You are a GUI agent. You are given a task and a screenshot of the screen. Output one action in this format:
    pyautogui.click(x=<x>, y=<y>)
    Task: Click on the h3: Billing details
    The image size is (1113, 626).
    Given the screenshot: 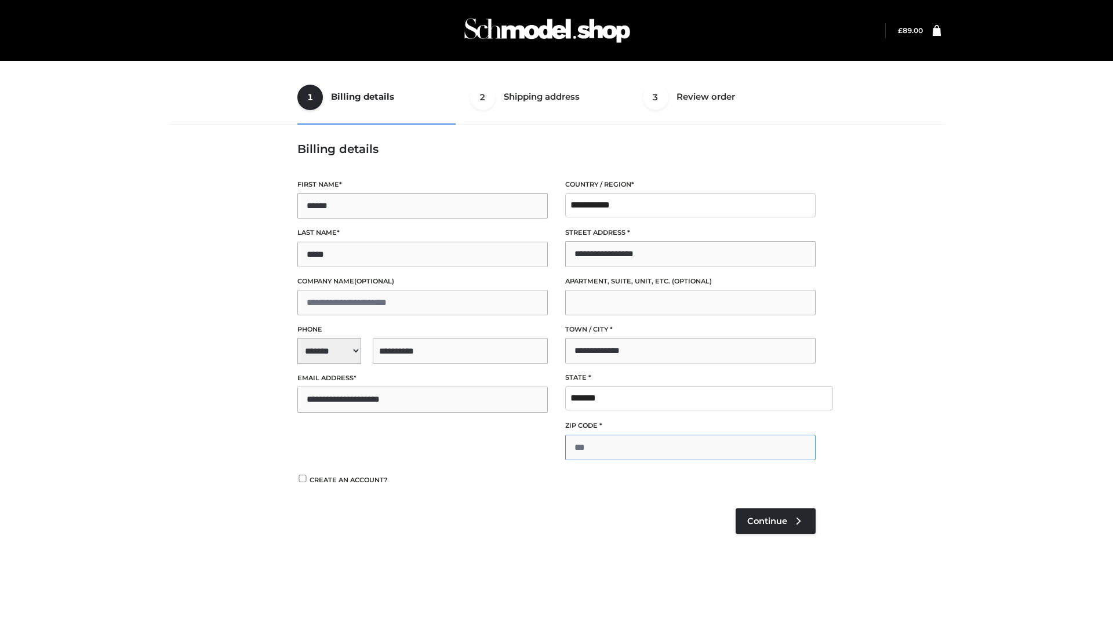 What is the action you would take?
    pyautogui.click(x=556, y=149)
    